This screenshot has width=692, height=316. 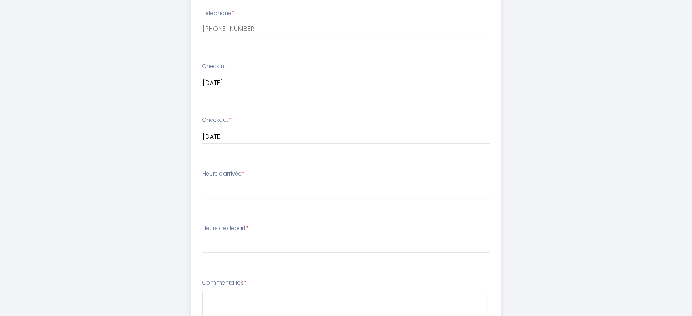 I want to click on label: Heure d'arrivée, so click(x=224, y=174).